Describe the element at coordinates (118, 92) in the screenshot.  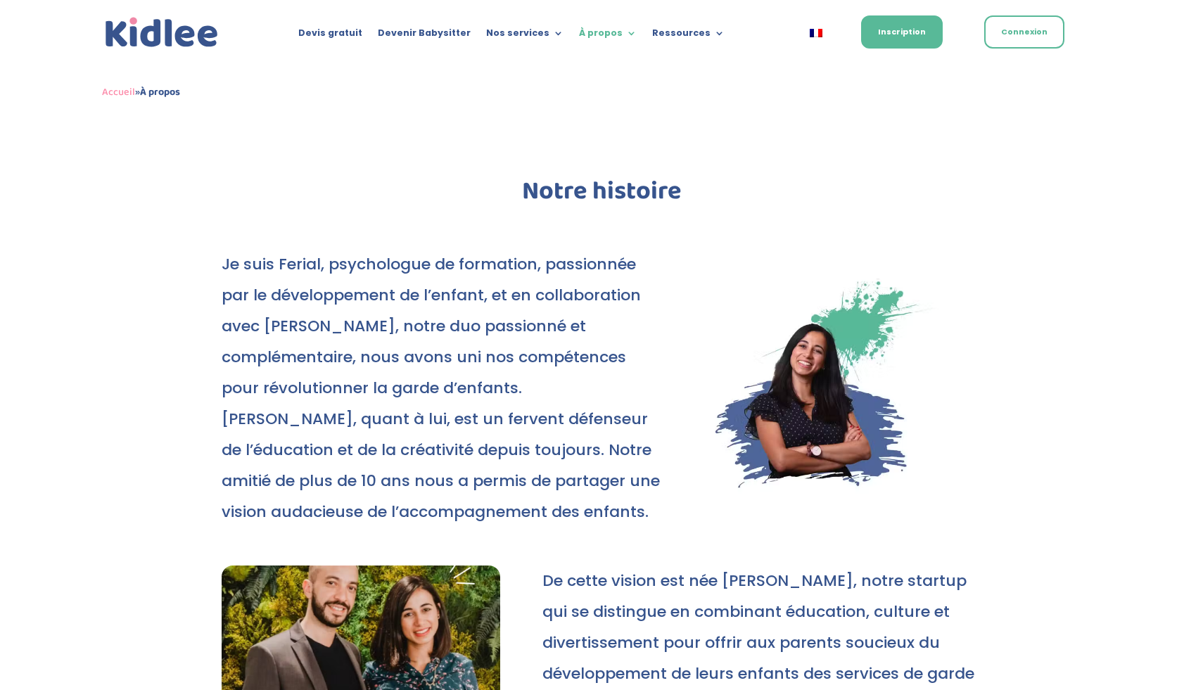
I see `a: Accueil` at that location.